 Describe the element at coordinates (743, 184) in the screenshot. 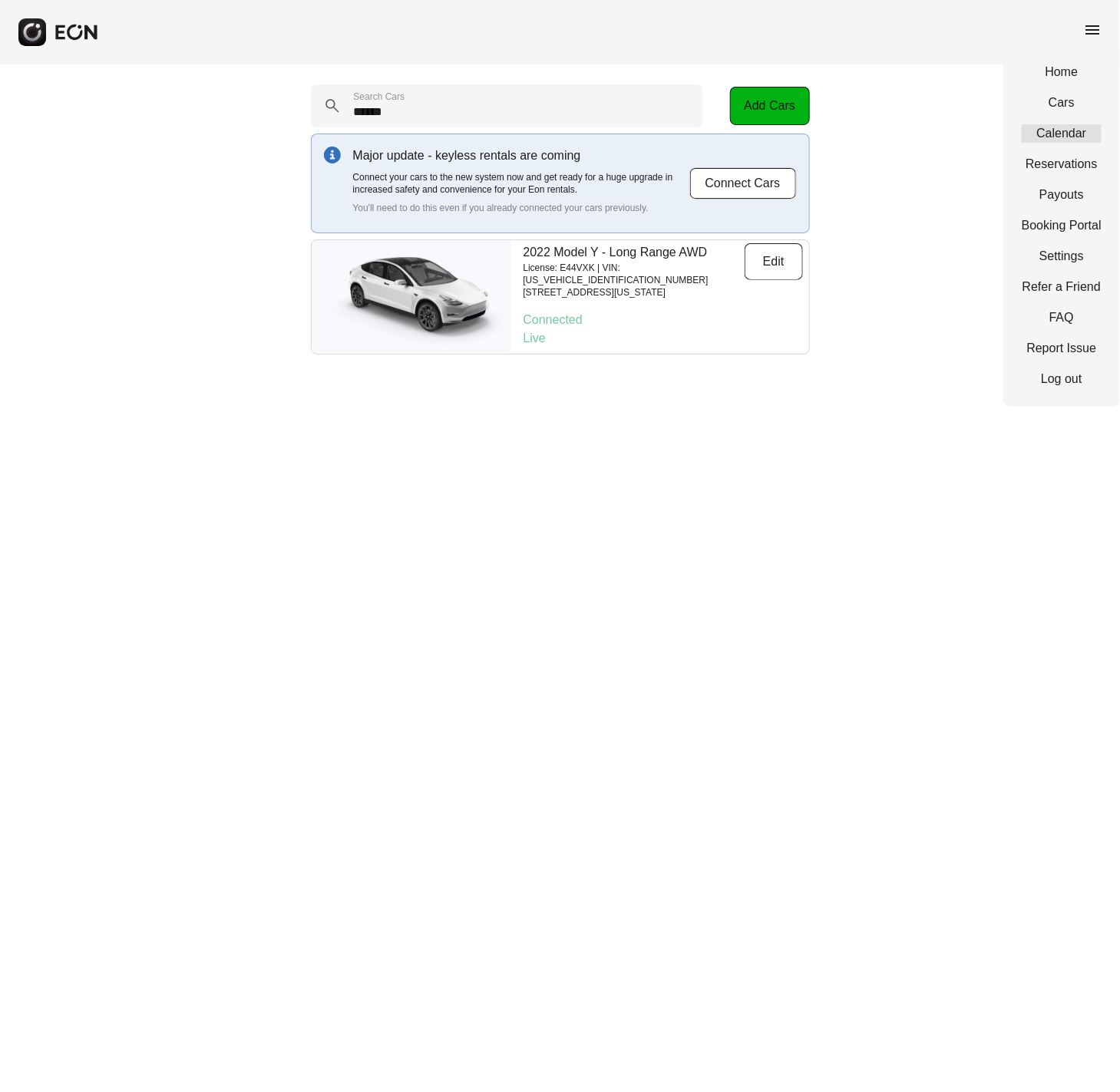

I see `button: Connect Cars` at that location.